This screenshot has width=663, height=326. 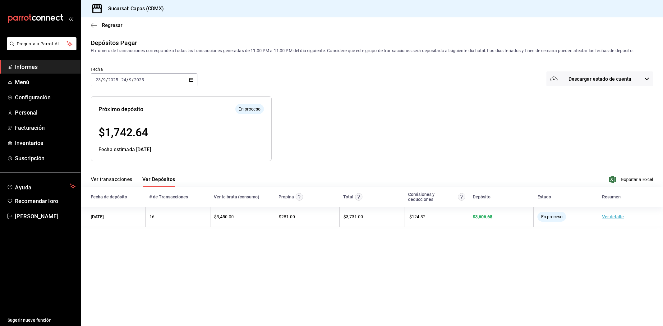 What do you see at coordinates (26, 67) in the screenshot?
I see `font: Informes` at bounding box center [26, 67].